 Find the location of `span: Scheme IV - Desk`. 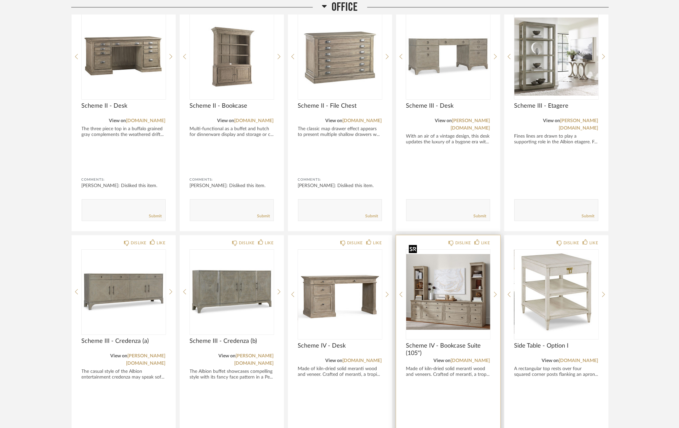

span: Scheme IV - Desk is located at coordinates (340, 346).